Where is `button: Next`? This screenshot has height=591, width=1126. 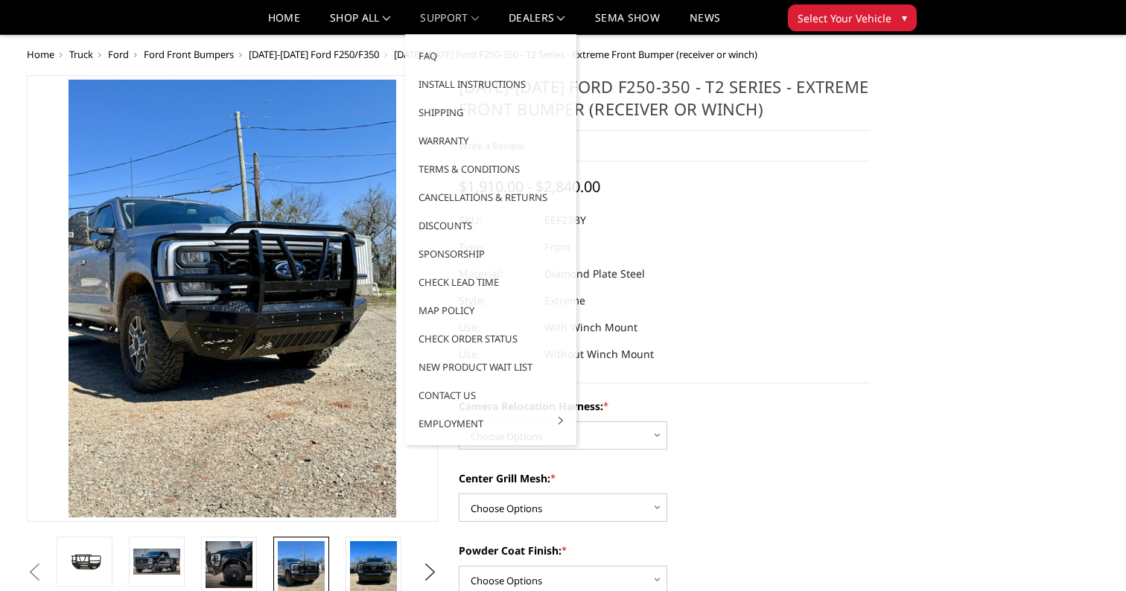 button: Next is located at coordinates (430, 573).